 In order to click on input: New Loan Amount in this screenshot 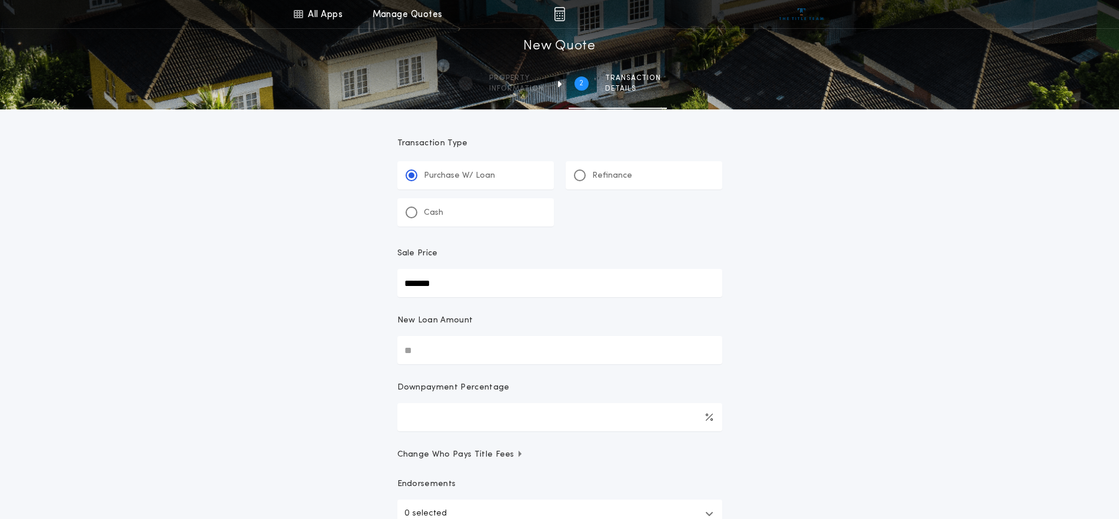, I will do `click(560, 350)`.